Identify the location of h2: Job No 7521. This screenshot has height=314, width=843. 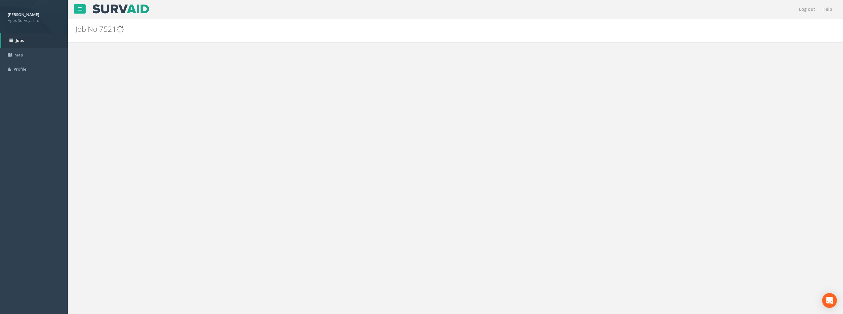
(391, 29).